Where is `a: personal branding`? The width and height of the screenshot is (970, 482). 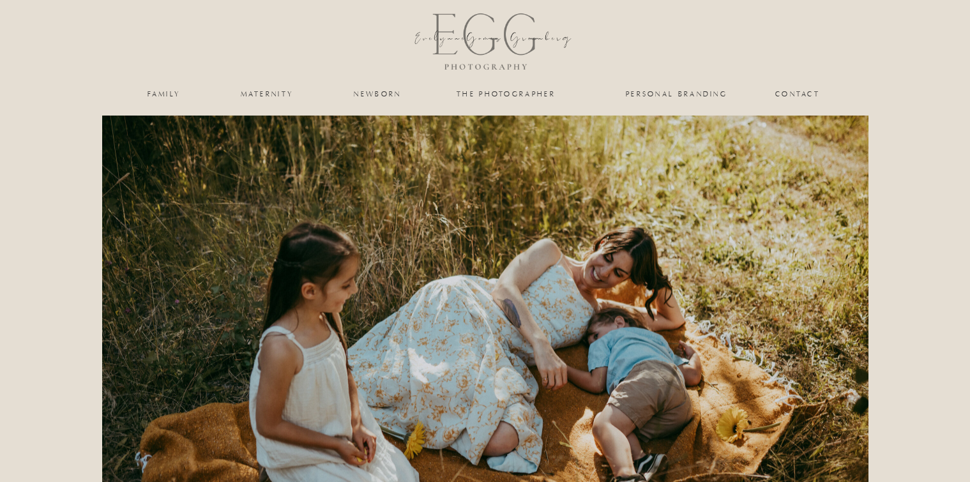 a: personal branding is located at coordinates (677, 94).